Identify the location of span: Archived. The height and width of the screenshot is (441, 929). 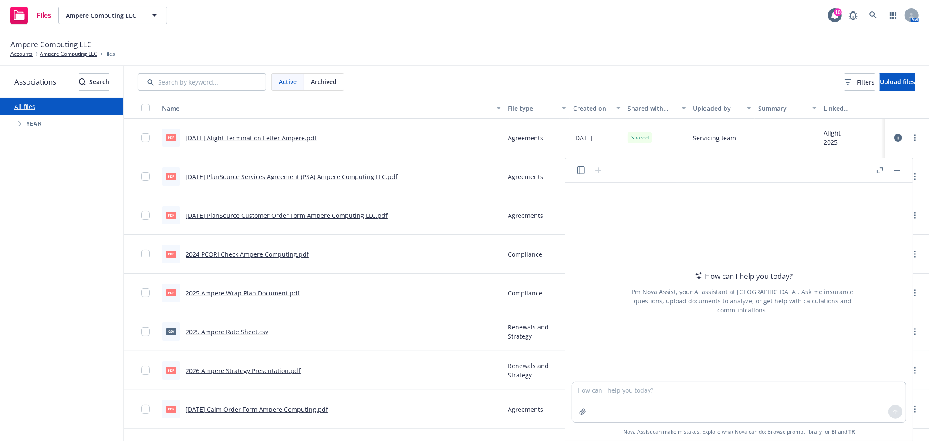
(324, 81).